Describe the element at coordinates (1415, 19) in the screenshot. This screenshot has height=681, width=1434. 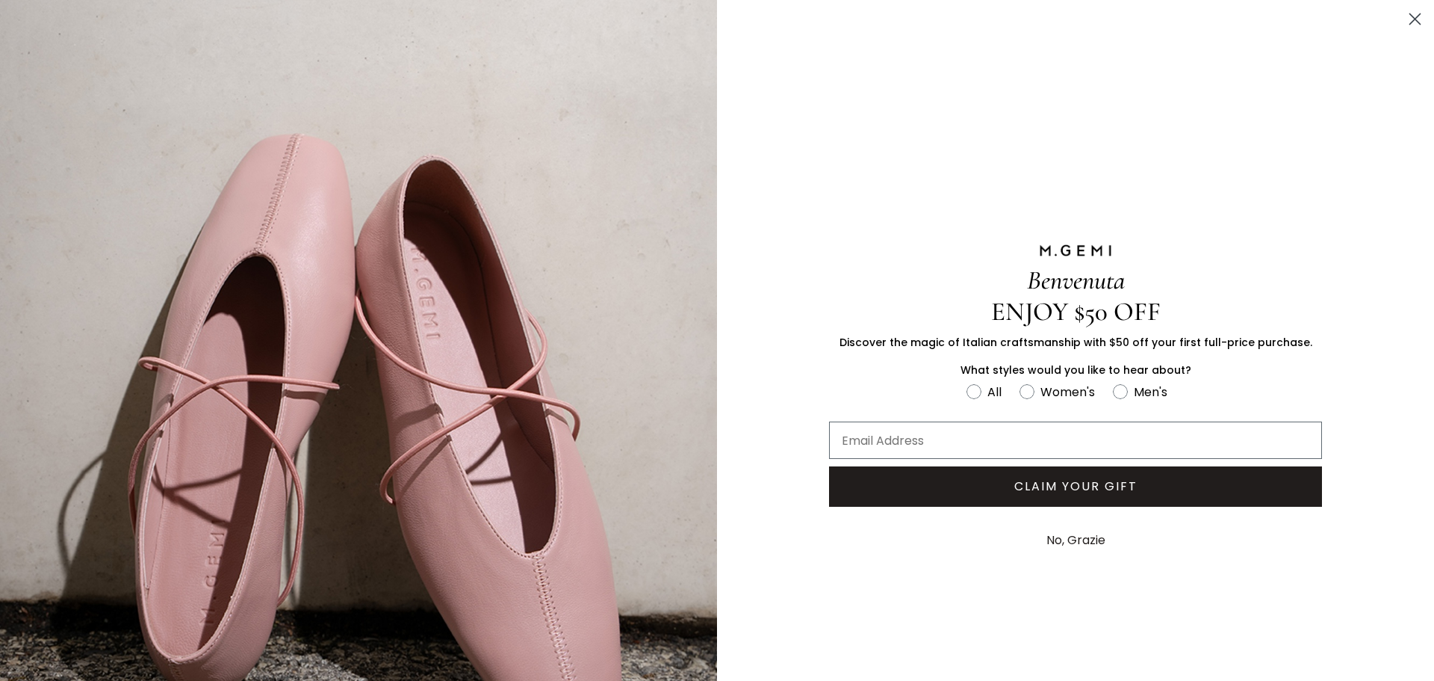
I see `button: Close dialog` at that location.